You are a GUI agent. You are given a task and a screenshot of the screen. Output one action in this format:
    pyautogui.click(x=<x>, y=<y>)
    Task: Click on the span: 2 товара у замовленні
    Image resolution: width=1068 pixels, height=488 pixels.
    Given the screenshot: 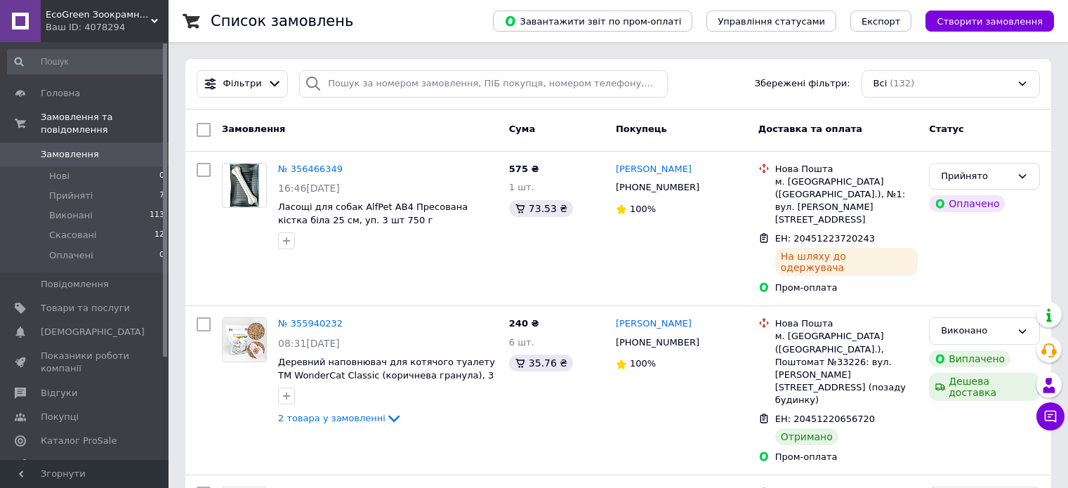 What is the action you would take?
    pyautogui.click(x=332, y=418)
    